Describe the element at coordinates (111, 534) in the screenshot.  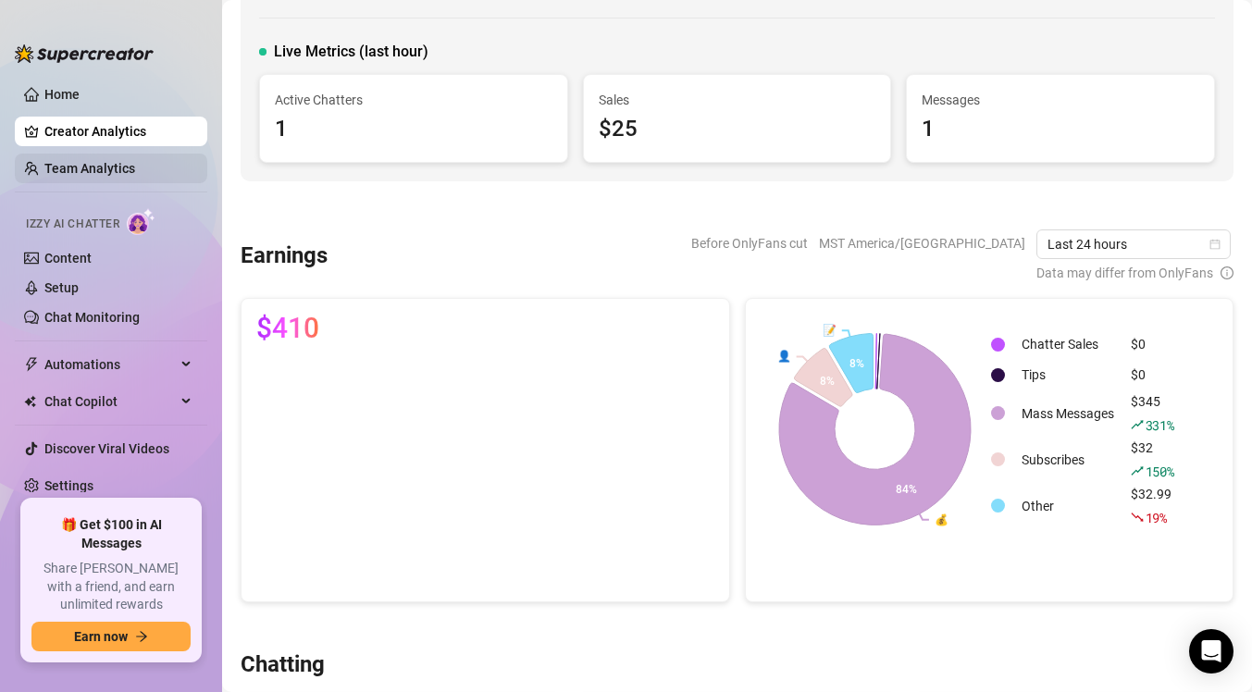
I see `span: 🎁 Get $100 in AI Messages` at that location.